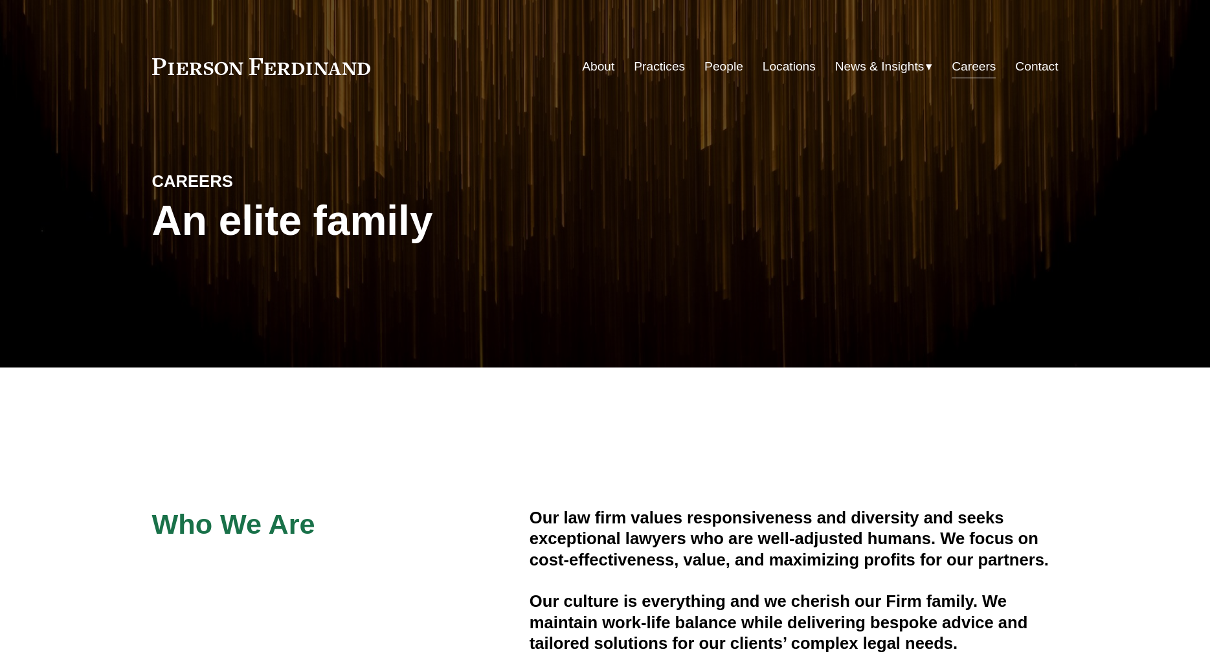 The image size is (1210, 658). I want to click on a: Careers, so click(974, 67).